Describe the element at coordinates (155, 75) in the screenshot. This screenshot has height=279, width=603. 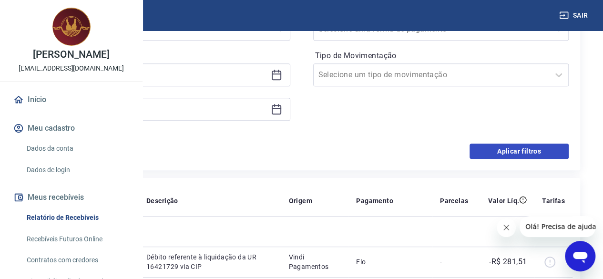
I see `input: Data inicial` at that location.